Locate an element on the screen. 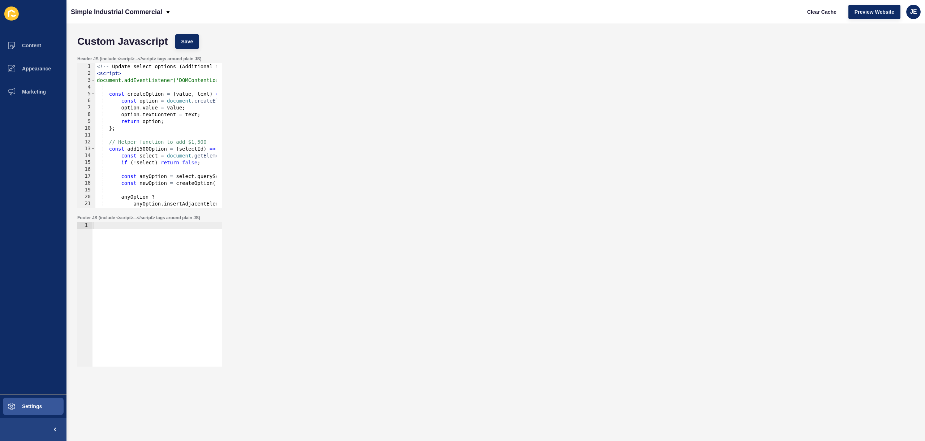 The width and height of the screenshot is (925, 441). div: 2 is located at coordinates (86, 73).